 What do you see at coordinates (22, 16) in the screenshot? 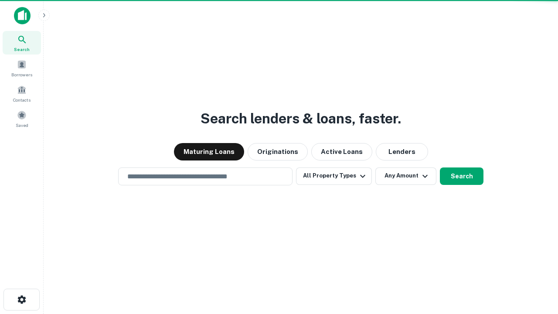
I see `img: capitalize-icon.png` at bounding box center [22, 16].